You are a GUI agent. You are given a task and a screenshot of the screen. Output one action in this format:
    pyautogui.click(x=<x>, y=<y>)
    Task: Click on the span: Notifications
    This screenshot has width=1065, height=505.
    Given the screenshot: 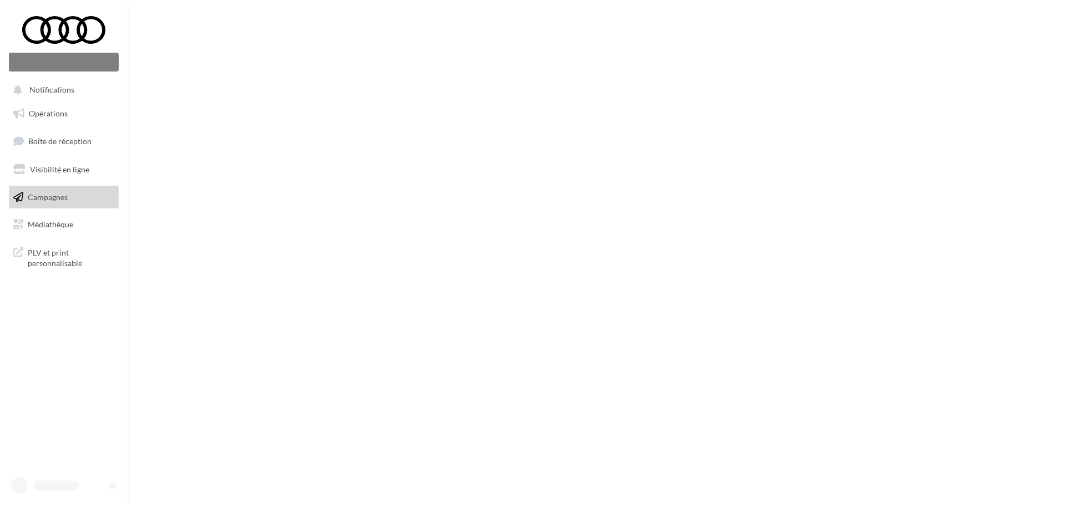 What is the action you would take?
    pyautogui.click(x=52, y=90)
    